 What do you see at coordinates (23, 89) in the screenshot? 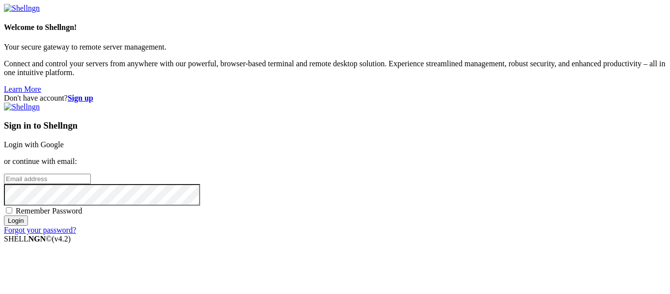
I see `a: Learn More` at bounding box center [23, 89].